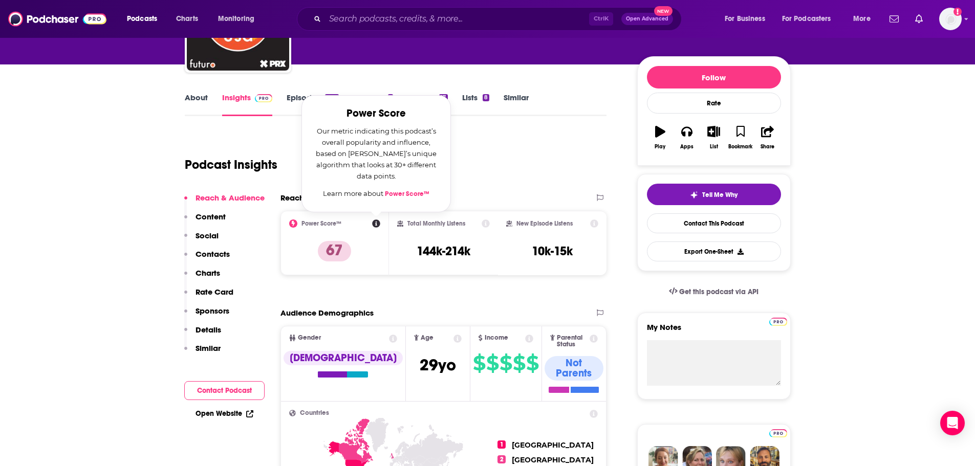  I want to click on span: 2, so click(502, 460).